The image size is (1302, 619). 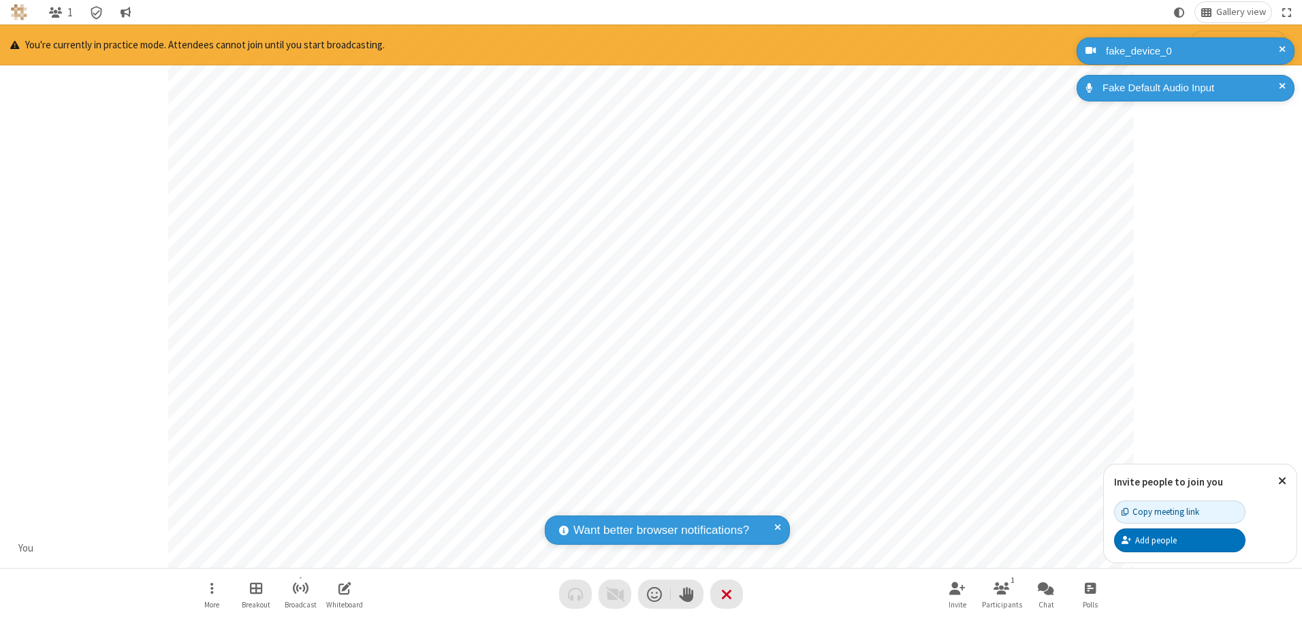 What do you see at coordinates (957, 605) in the screenshot?
I see `span: Invite` at bounding box center [957, 605].